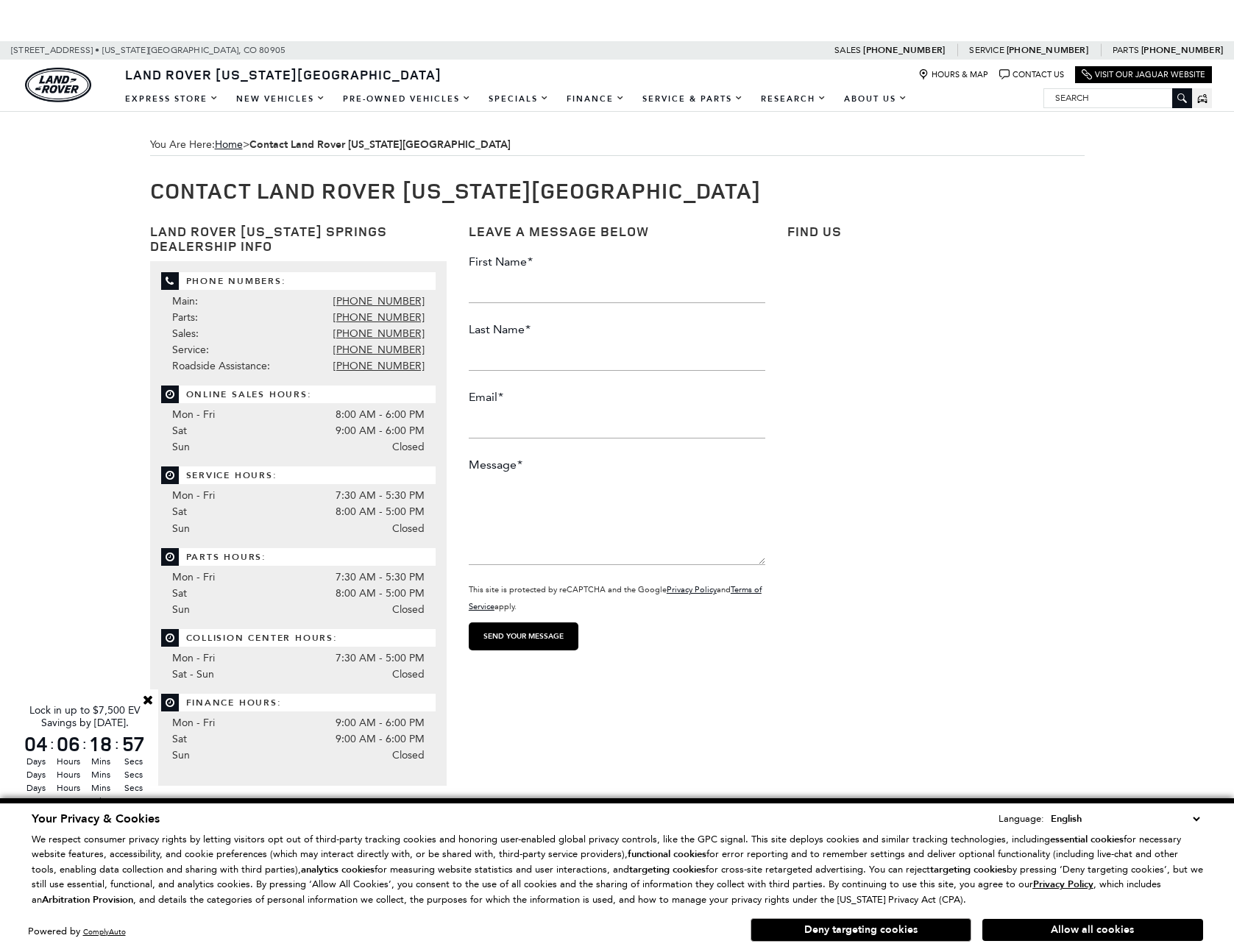 The image size is (1234, 952). What do you see at coordinates (87, 900) in the screenshot?
I see `strong: Arbitration Provision` at bounding box center [87, 900].